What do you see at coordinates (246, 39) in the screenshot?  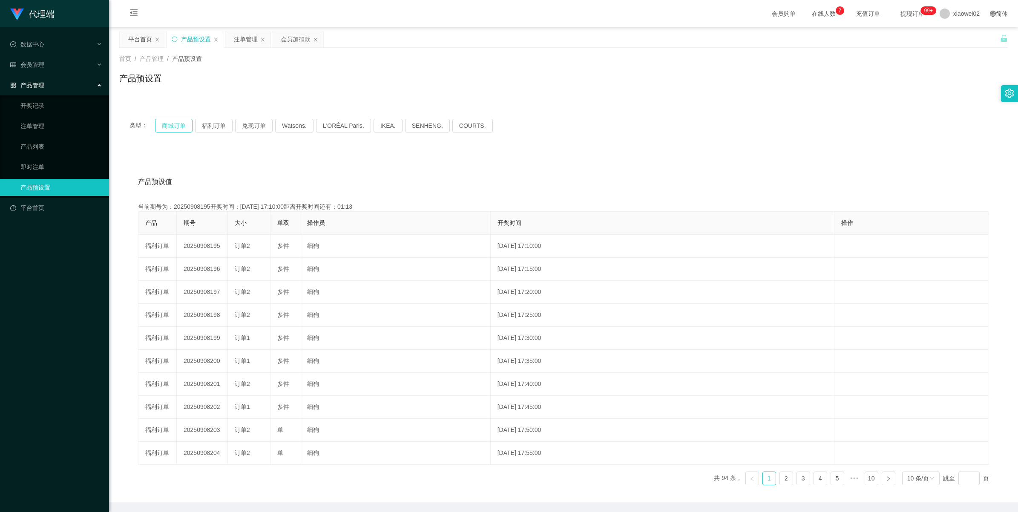 I see `div: 注单管理` at bounding box center [246, 39].